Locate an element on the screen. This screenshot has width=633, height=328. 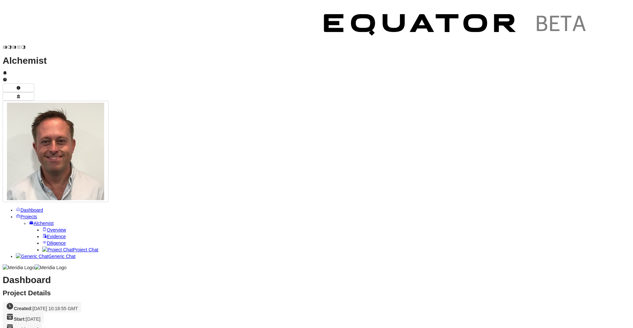
a: Evidence is located at coordinates (54, 236).